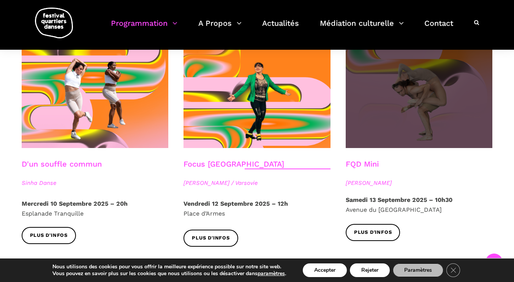 This screenshot has height=282, width=514. Describe the element at coordinates (95, 183) in the screenshot. I see `span: Sinha Danse` at that location.